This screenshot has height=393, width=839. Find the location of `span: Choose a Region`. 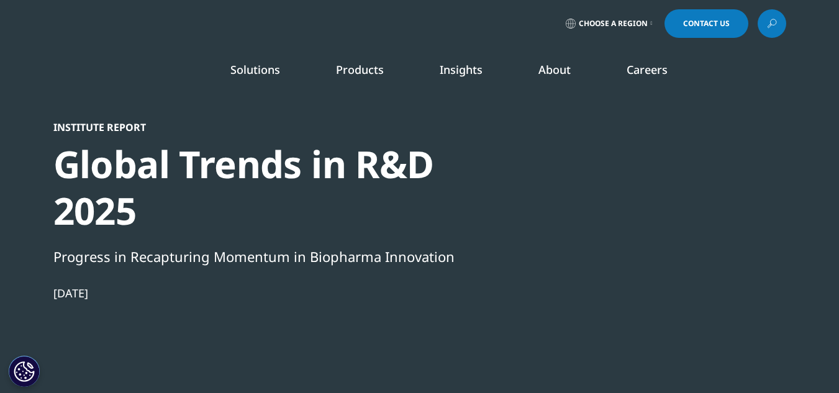

span: Choose a Region is located at coordinates (613, 24).